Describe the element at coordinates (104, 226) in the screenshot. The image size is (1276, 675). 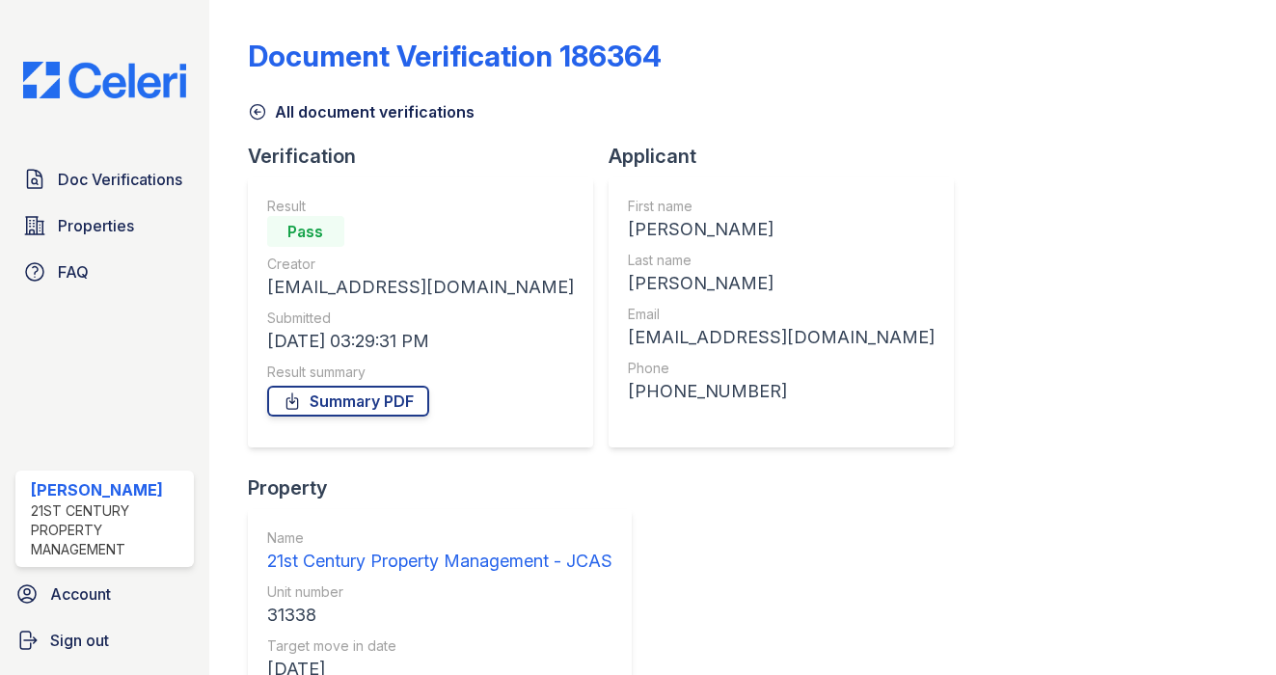
I see `a: Properties` at that location.